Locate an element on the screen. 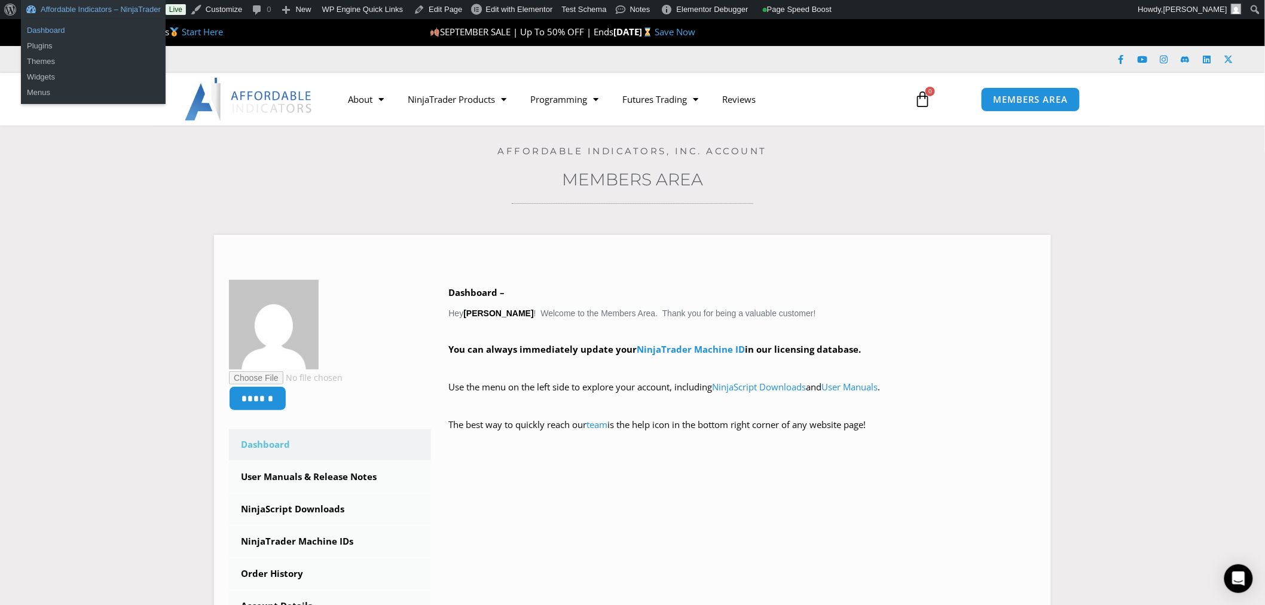  a: Menus is located at coordinates (93, 93).